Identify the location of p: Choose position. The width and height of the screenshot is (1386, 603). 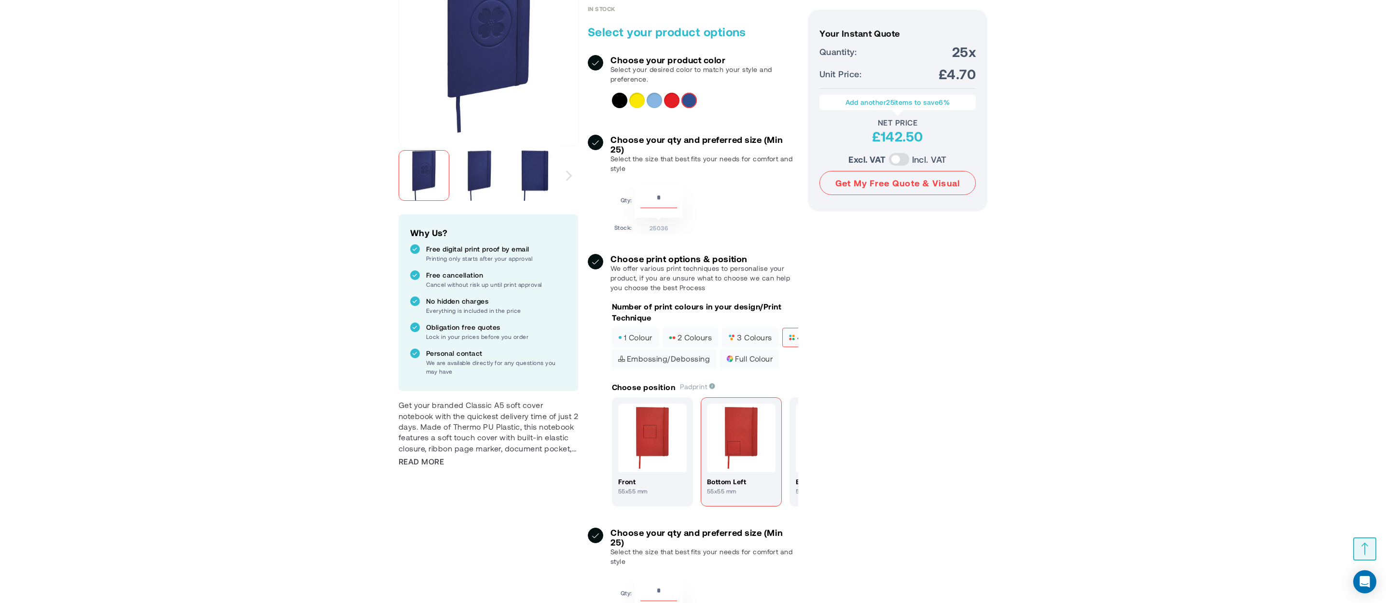
(643, 387).